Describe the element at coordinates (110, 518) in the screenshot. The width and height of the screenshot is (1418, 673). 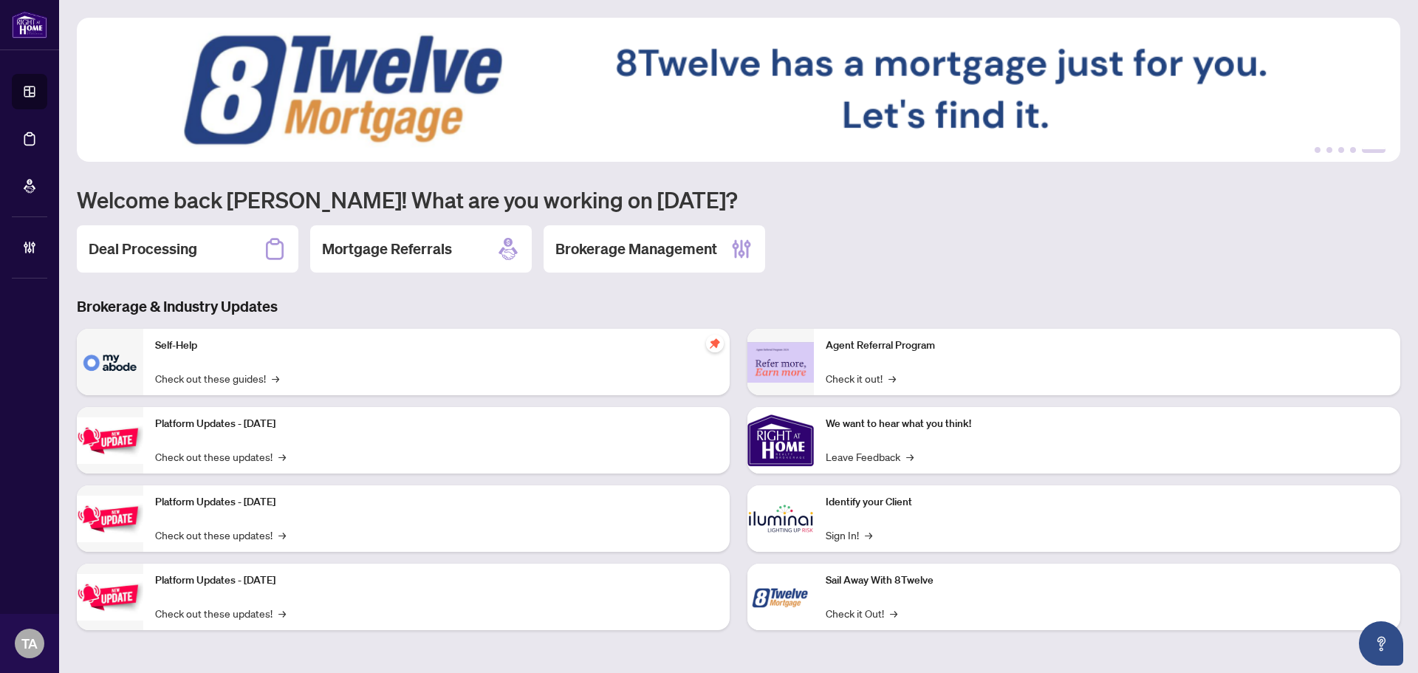
I see `img: Platform Updates - July 8, 2025` at that location.